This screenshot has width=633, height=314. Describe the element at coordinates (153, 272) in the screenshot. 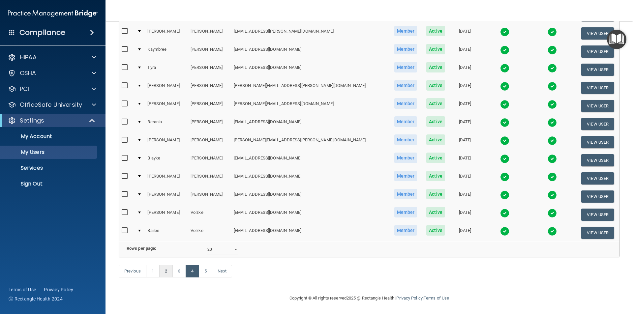

I see `a: 1` at that location.